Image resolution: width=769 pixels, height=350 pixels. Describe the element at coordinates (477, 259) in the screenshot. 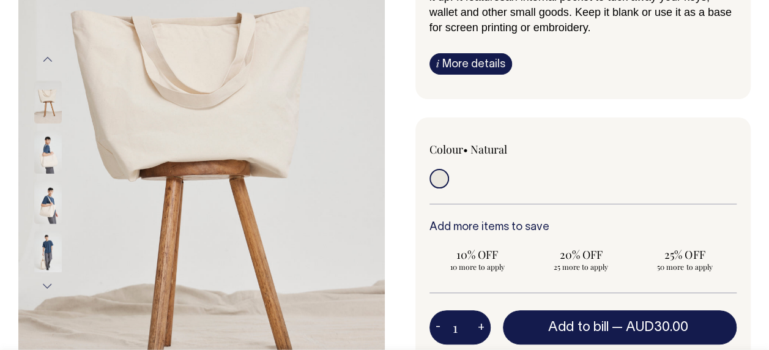

I see `input: 10% OFF 10 more to apply` at that location.